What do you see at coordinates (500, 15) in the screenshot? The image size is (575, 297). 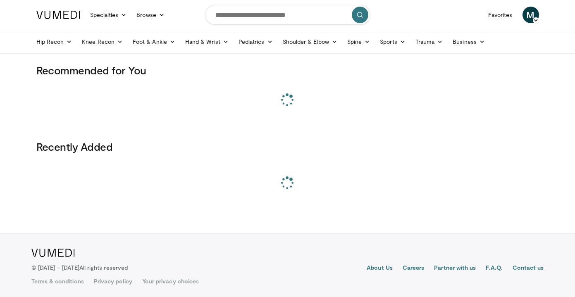 I see `a: Favorites` at bounding box center [500, 15].